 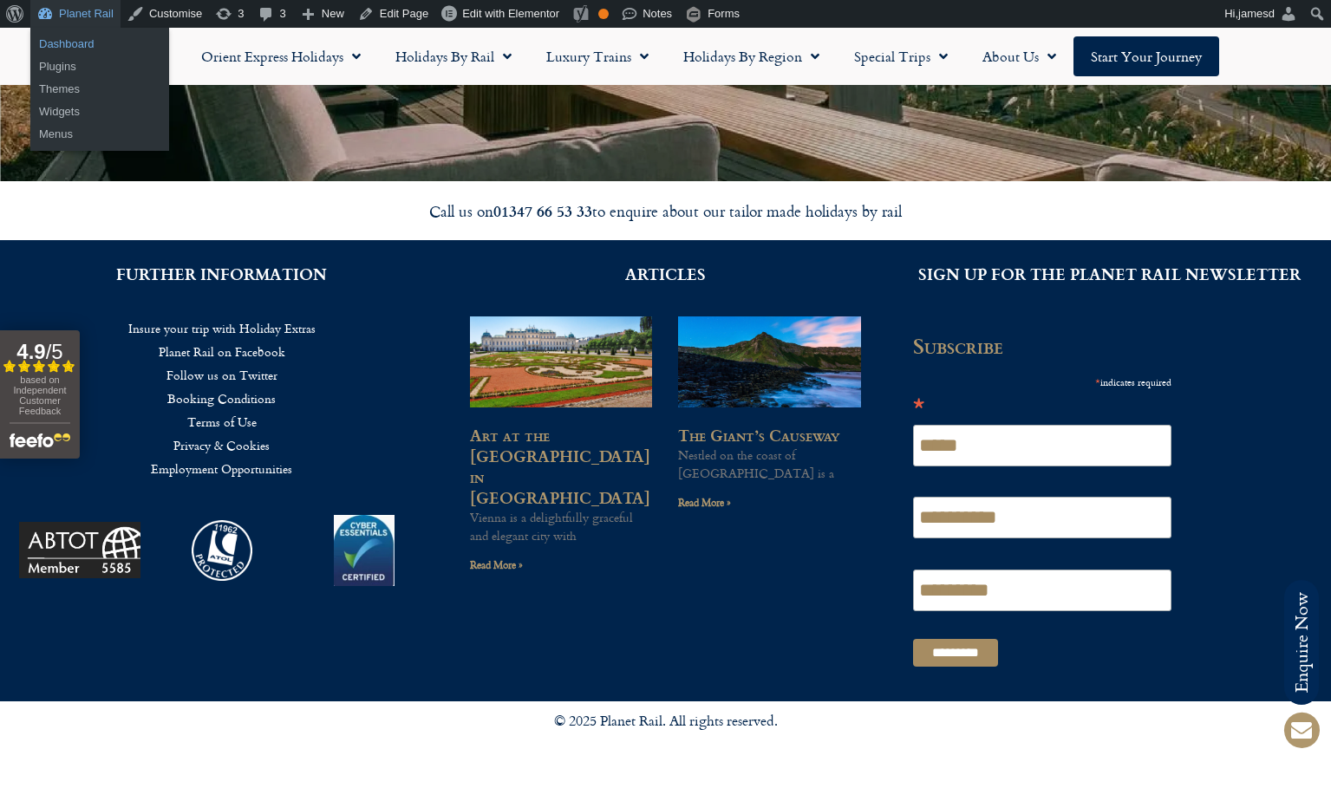 I want to click on a: Planet Rail on Facebook, so click(x=222, y=351).